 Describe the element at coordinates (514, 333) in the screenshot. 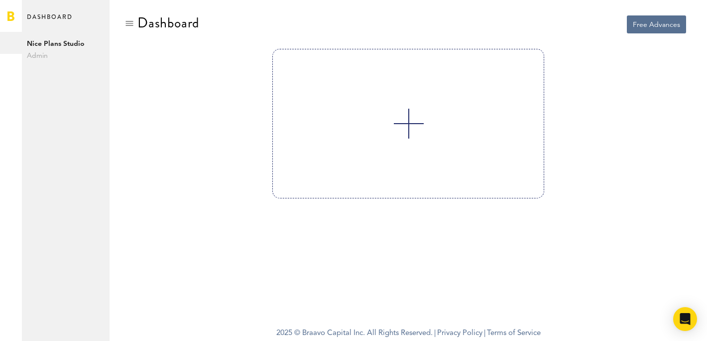

I see `a: Terms of Service` at that location.